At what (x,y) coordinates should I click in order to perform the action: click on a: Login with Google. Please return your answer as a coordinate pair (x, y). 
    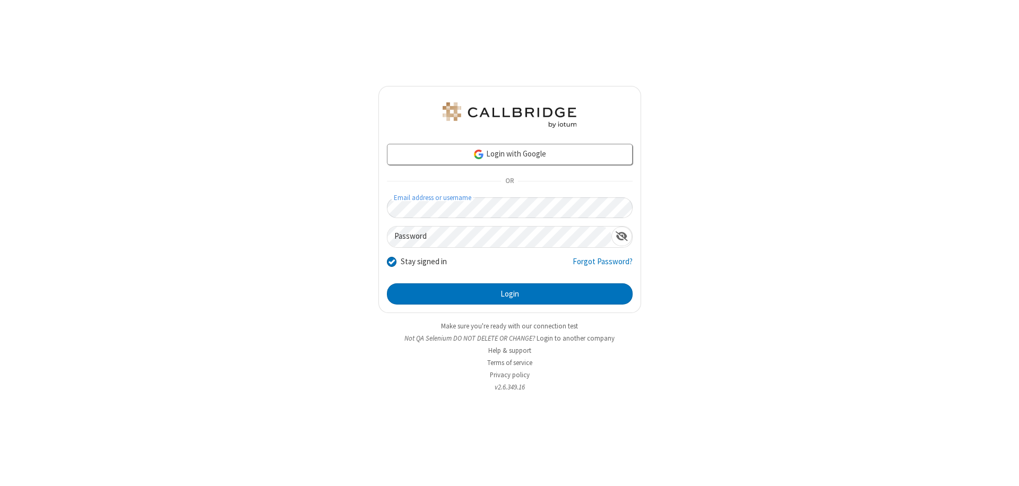
    Looking at the image, I should click on (510, 154).